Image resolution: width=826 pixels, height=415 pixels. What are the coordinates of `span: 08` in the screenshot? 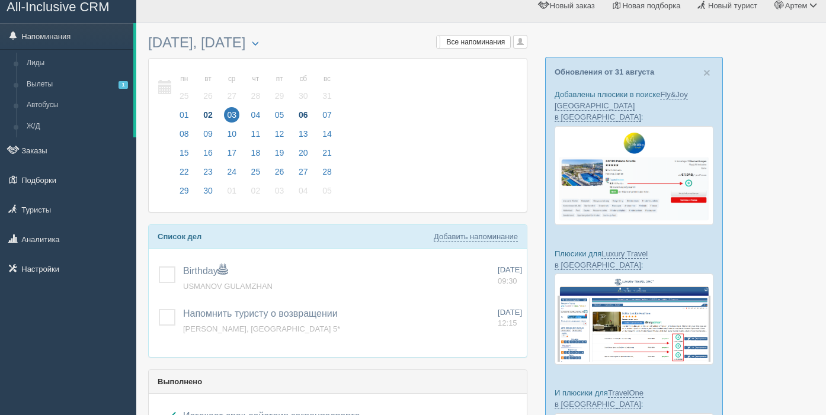 It's located at (184, 134).